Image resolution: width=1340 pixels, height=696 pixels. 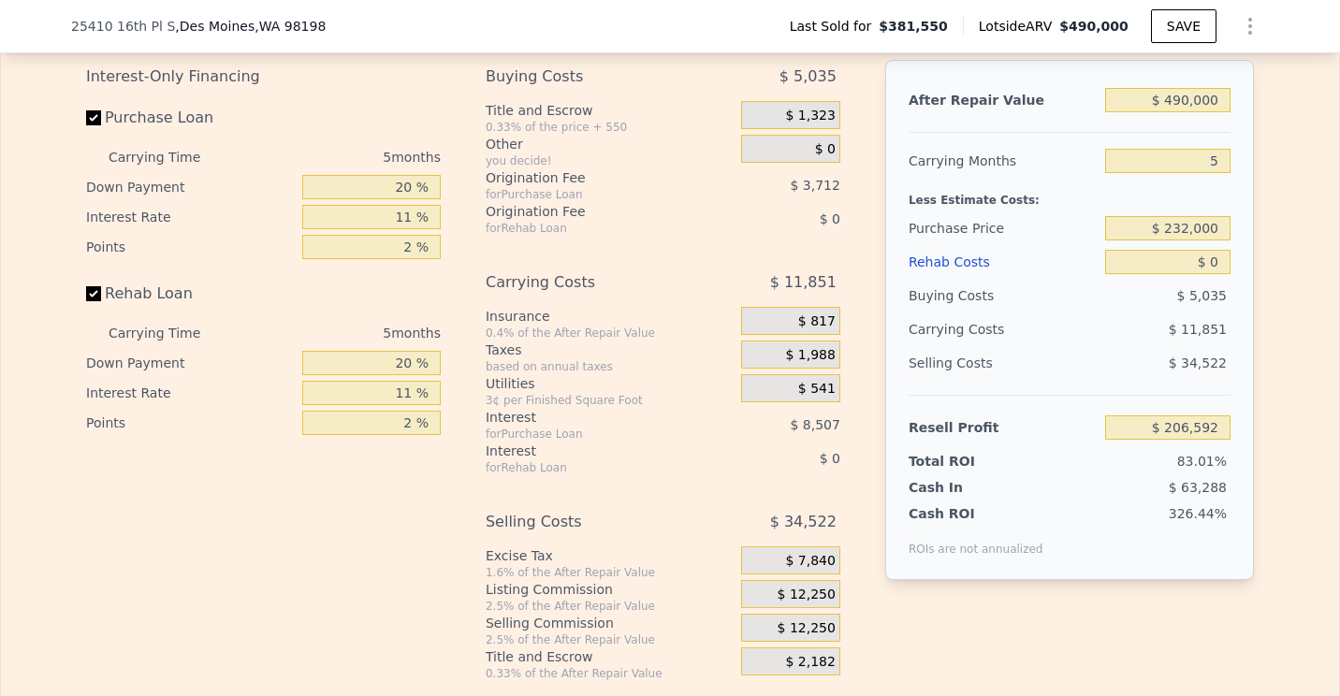 What do you see at coordinates (1019, 26) in the screenshot?
I see `span: Lotside ARV` at bounding box center [1019, 26].